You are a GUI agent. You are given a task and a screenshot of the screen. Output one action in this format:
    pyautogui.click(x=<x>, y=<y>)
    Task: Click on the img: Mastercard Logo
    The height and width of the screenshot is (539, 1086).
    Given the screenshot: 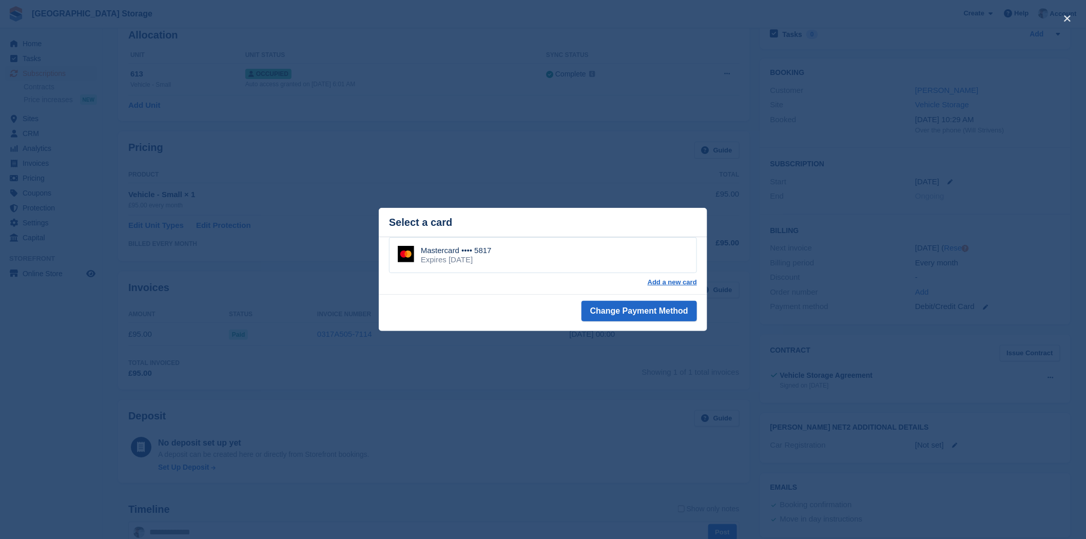 What is the action you would take?
    pyautogui.click(x=406, y=254)
    